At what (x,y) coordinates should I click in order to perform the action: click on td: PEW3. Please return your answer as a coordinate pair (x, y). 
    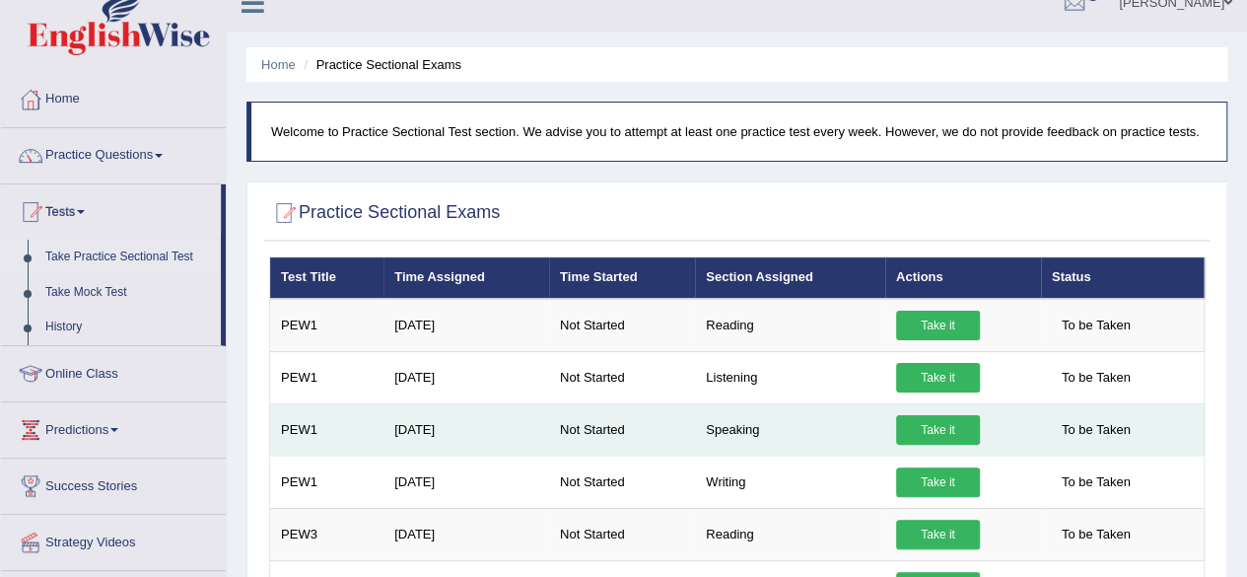
    Looking at the image, I should click on (327, 533).